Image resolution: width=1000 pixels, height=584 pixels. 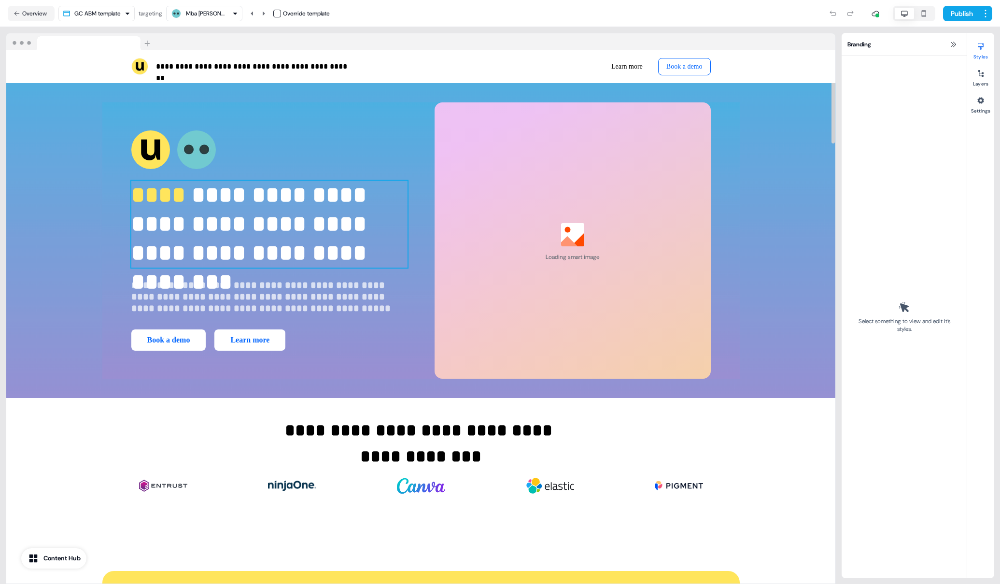 What do you see at coordinates (904, 44) in the screenshot?
I see `div: Branding` at bounding box center [904, 44].